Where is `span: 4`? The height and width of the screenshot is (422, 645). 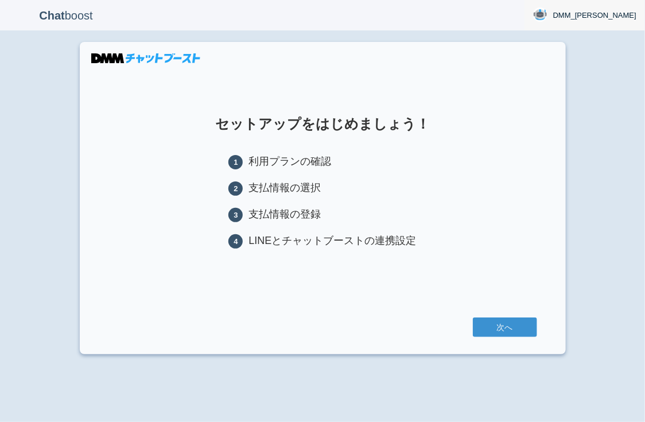
span: 4 is located at coordinates (235, 241).